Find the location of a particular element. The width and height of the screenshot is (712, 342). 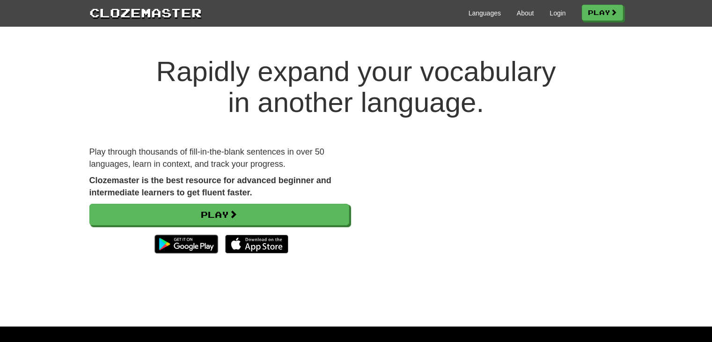

a: About is located at coordinates (525, 13).